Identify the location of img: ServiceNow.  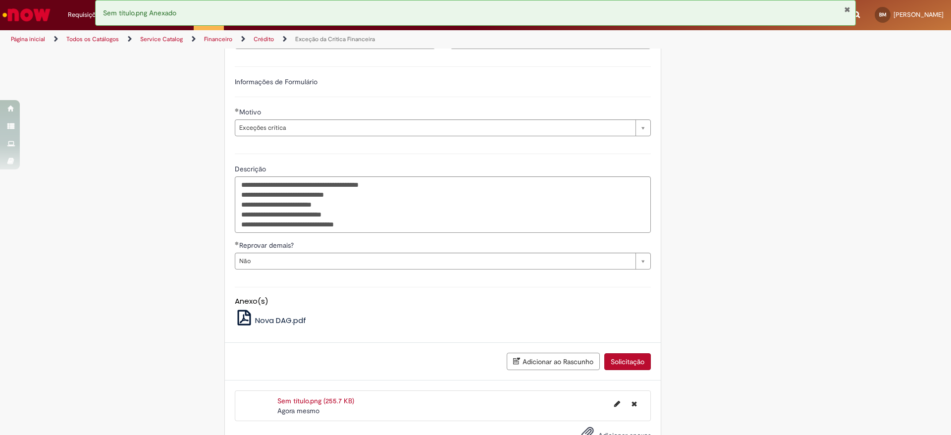
(26, 15).